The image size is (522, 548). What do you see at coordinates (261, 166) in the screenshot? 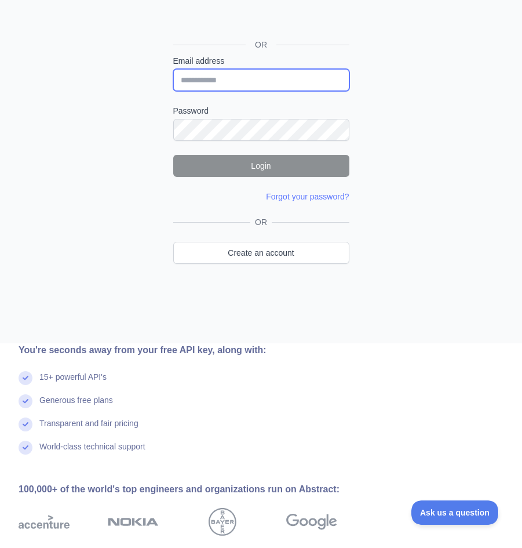
I see `button: Login` at bounding box center [261, 166].